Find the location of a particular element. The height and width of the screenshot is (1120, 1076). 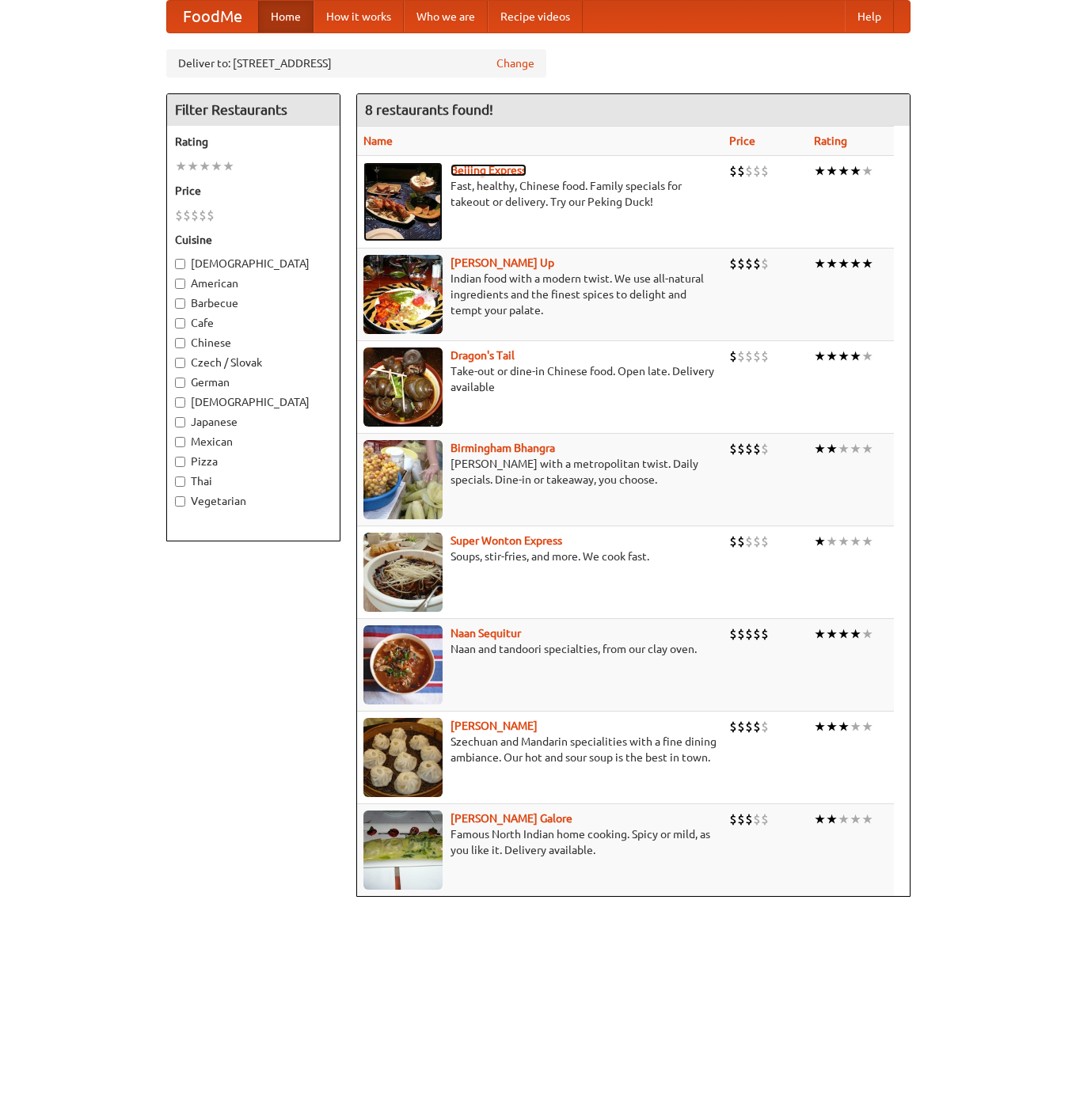

label: Czech / Slovak is located at coordinates (253, 362).